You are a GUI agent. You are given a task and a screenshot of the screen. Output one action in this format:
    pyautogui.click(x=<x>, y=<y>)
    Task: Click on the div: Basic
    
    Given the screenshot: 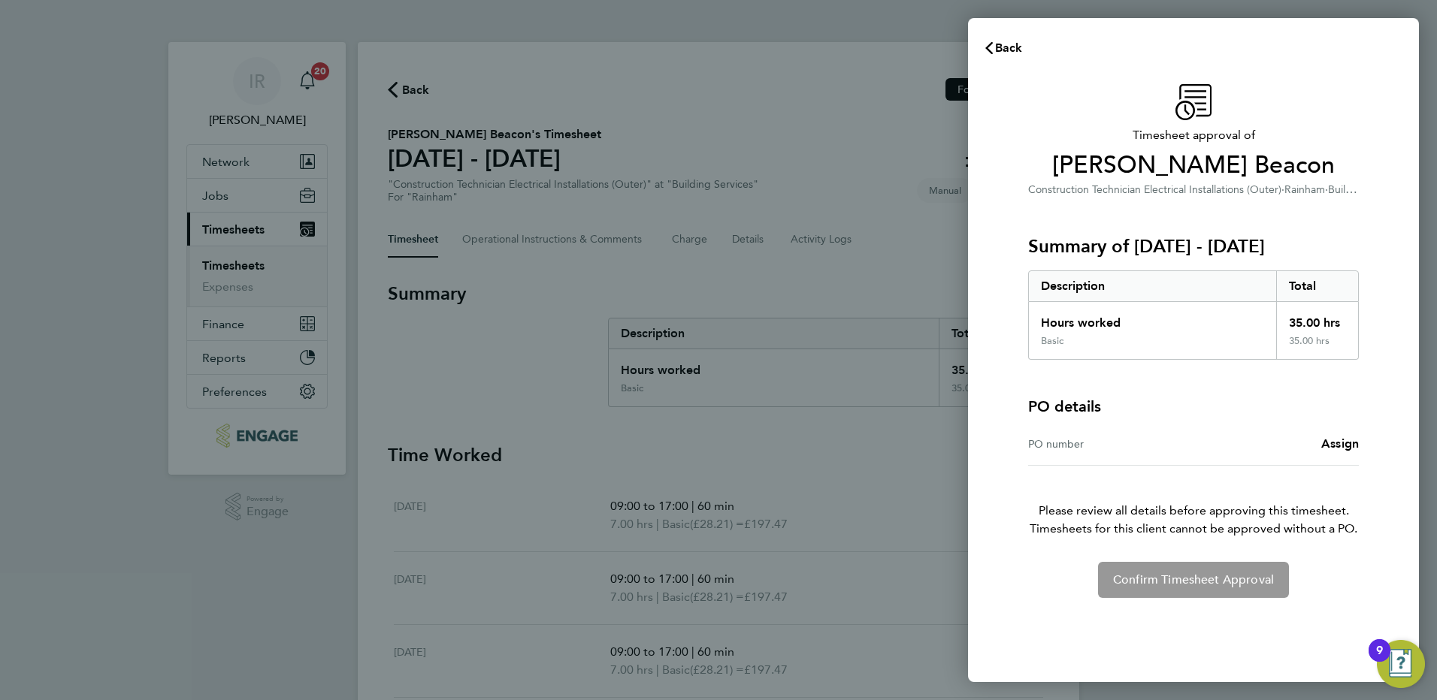 What is the action you would take?
    pyautogui.click(x=1052, y=341)
    